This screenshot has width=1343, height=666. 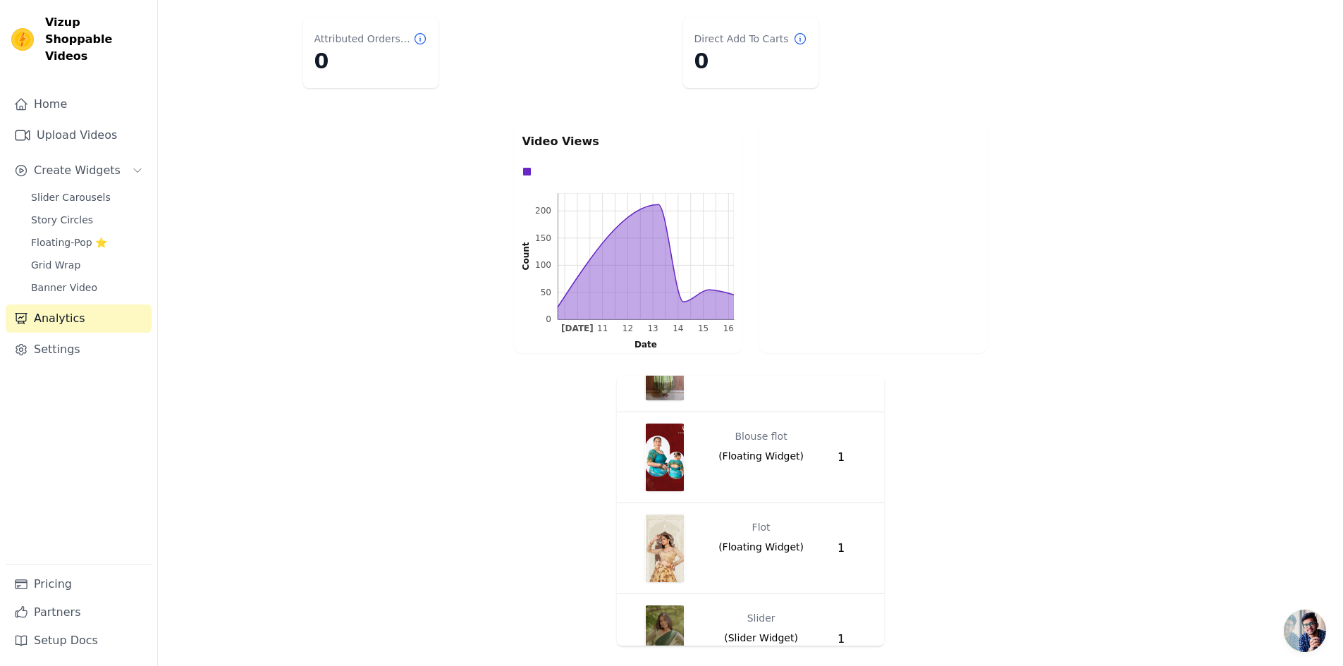 I want to click on a: Setup Docs, so click(x=78, y=641).